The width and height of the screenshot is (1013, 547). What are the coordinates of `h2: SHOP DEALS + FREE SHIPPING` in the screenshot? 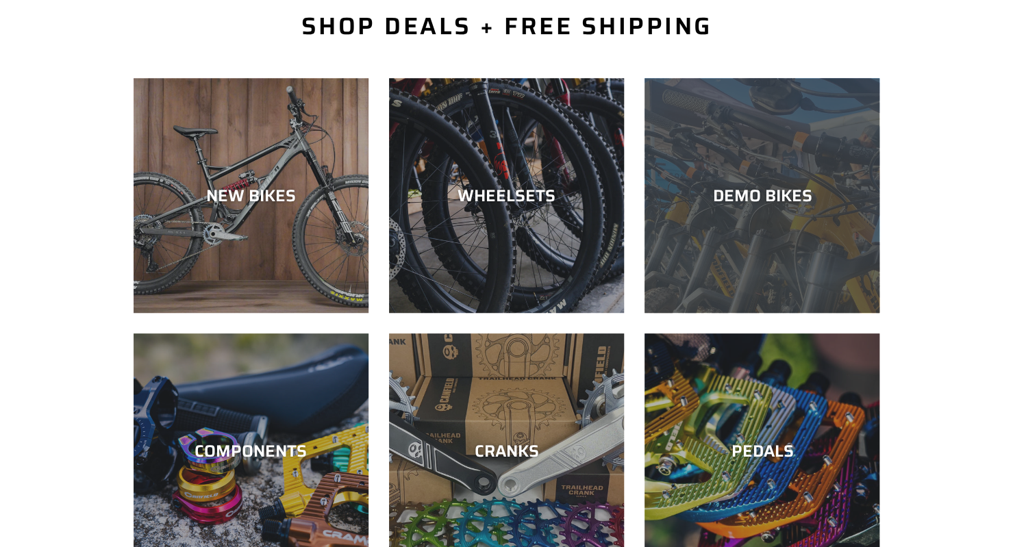 It's located at (507, 26).